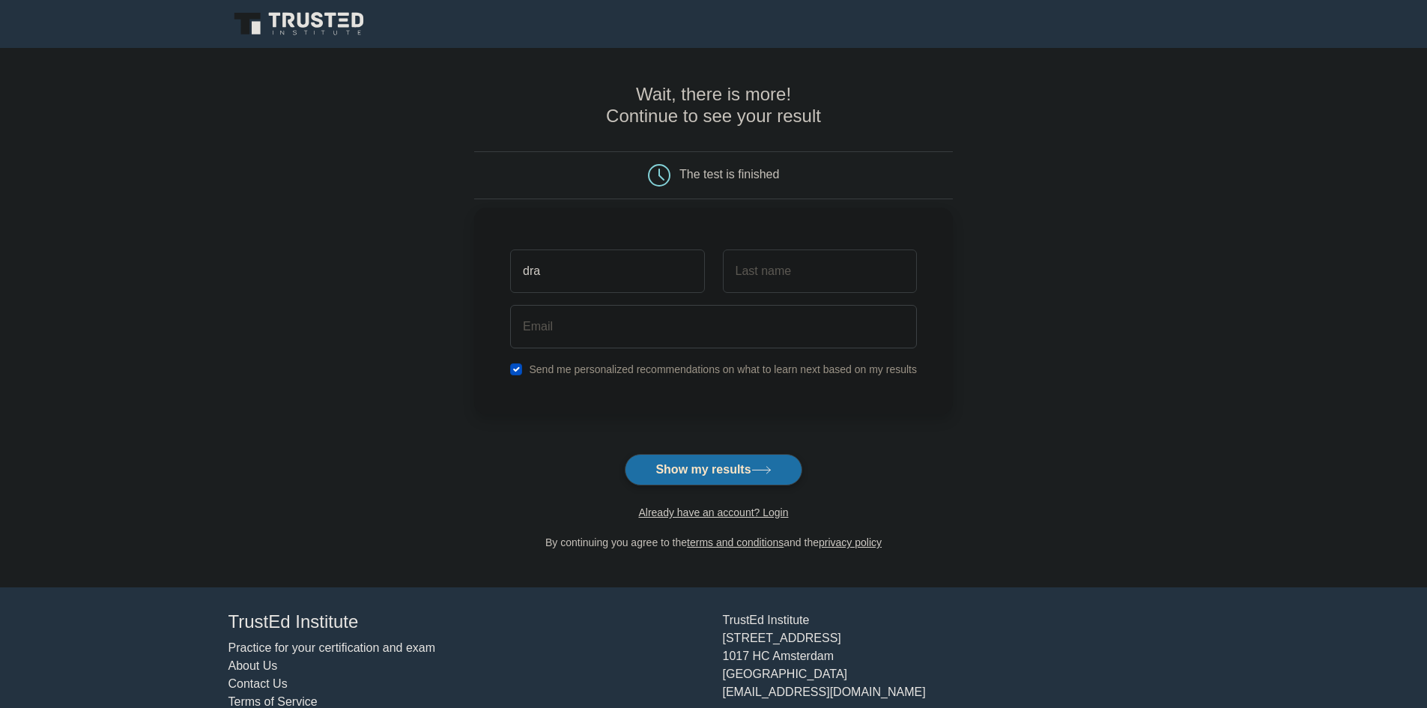  What do you see at coordinates (820, 271) in the screenshot?
I see `input: Last name` at bounding box center [820, 271].